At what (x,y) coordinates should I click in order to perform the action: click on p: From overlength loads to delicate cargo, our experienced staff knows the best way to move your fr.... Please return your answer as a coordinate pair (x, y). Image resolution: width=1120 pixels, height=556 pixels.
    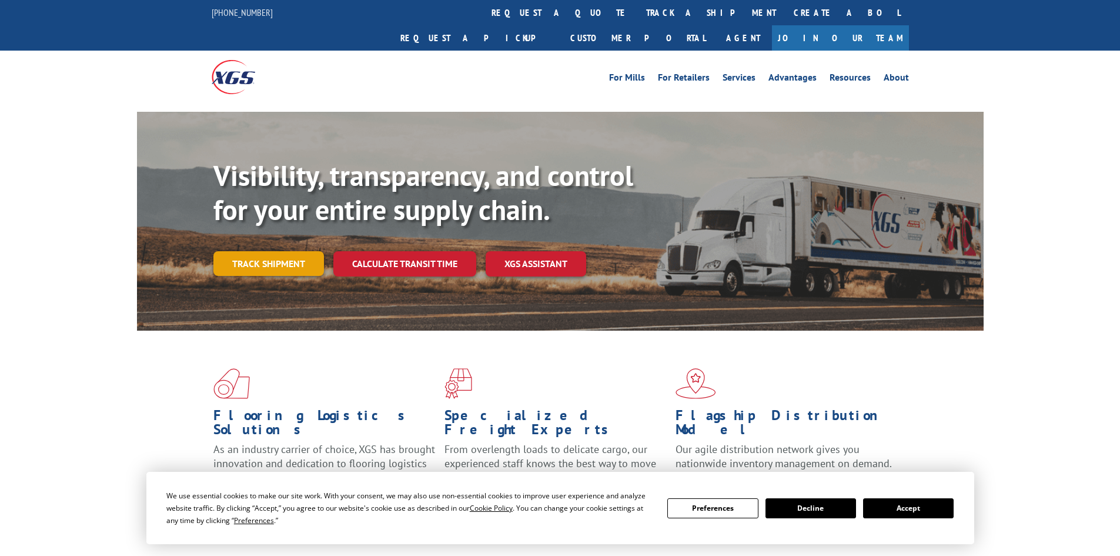
    Looking at the image, I should click on (556, 468).